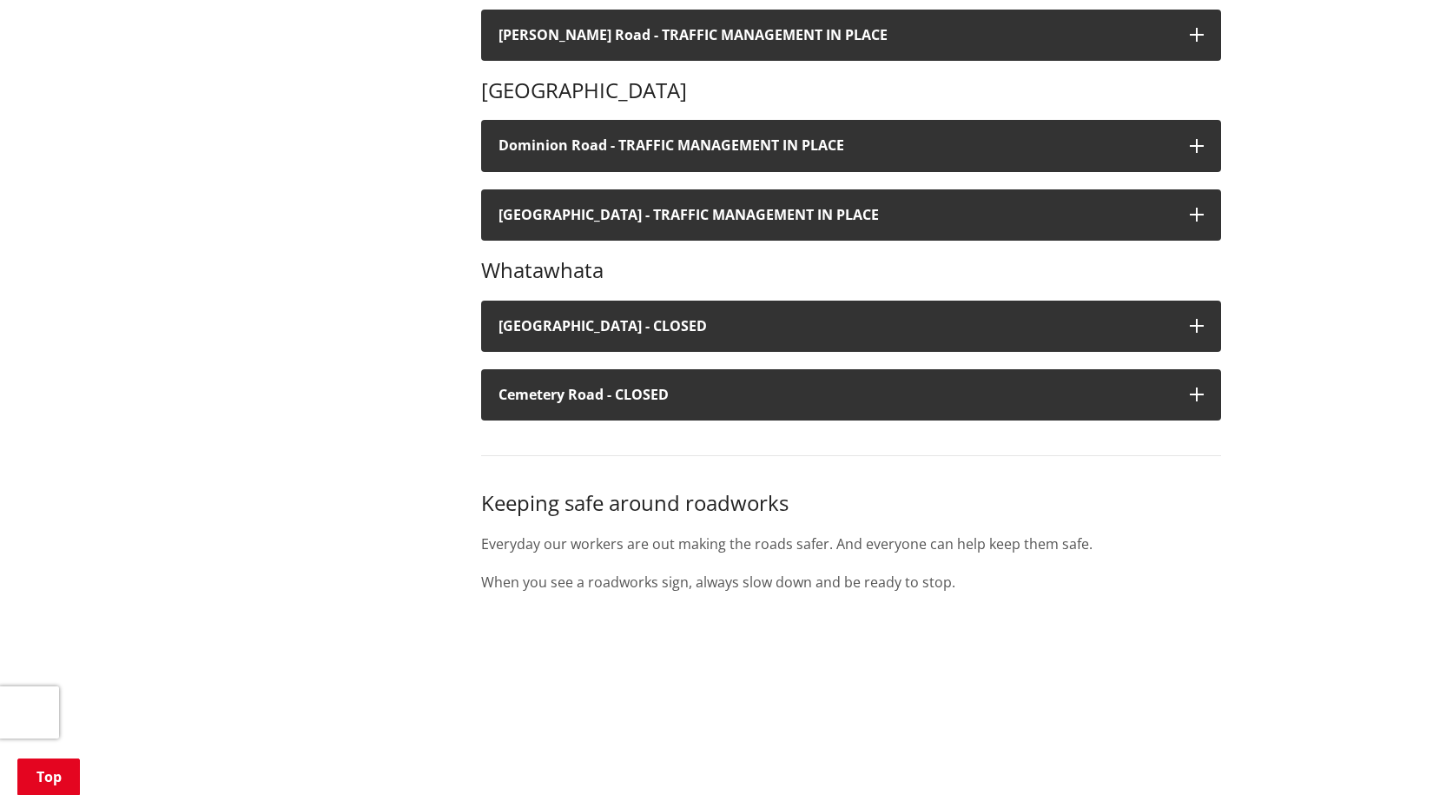 The height and width of the screenshot is (795, 1446). Describe the element at coordinates (851, 544) in the screenshot. I see `p: Everyday our workers are out making the roads safer. And everyone can help keep them safe.` at that location.